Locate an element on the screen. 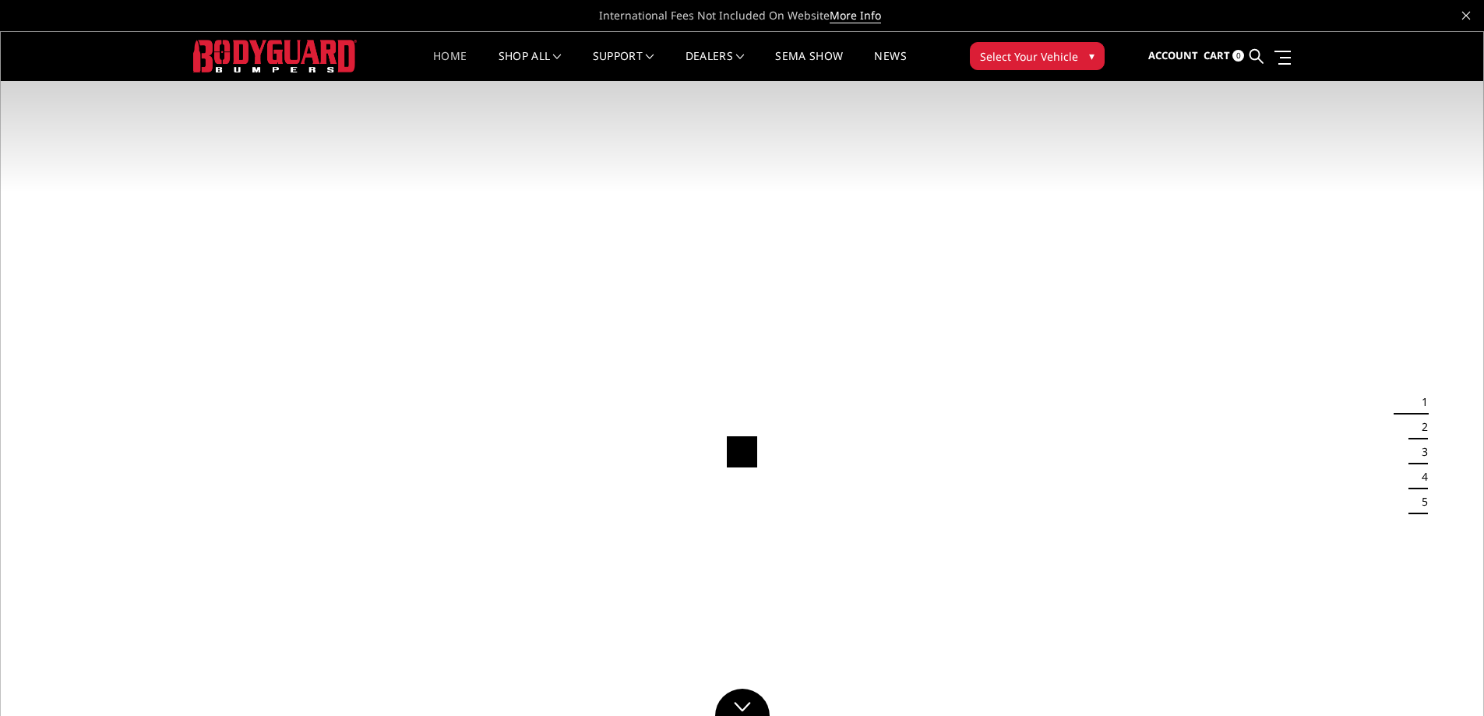 This screenshot has height=716, width=1484. button: Select Your Vehicle is located at coordinates (1037, 56).